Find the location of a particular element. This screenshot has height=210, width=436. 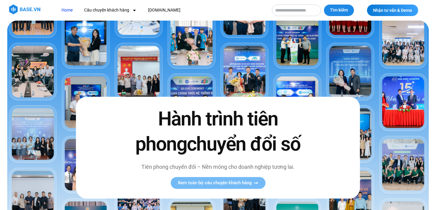

p: Tiên phong chuyển đổi – Nền móng cho doanh nghiệp tương lai. is located at coordinates (218, 167).